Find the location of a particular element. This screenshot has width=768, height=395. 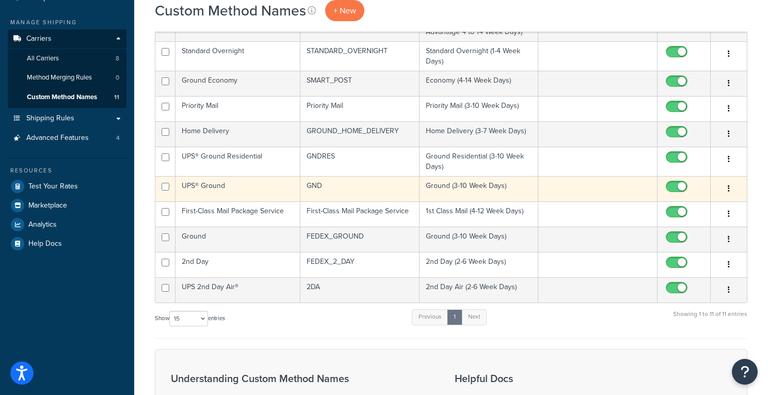

td: GND is located at coordinates (360, 188).